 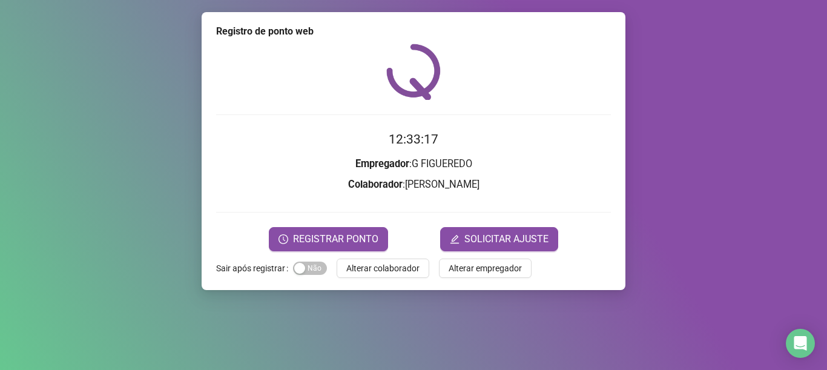 What do you see at coordinates (383, 268) in the screenshot?
I see `span: Alterar colaborador` at bounding box center [383, 268].